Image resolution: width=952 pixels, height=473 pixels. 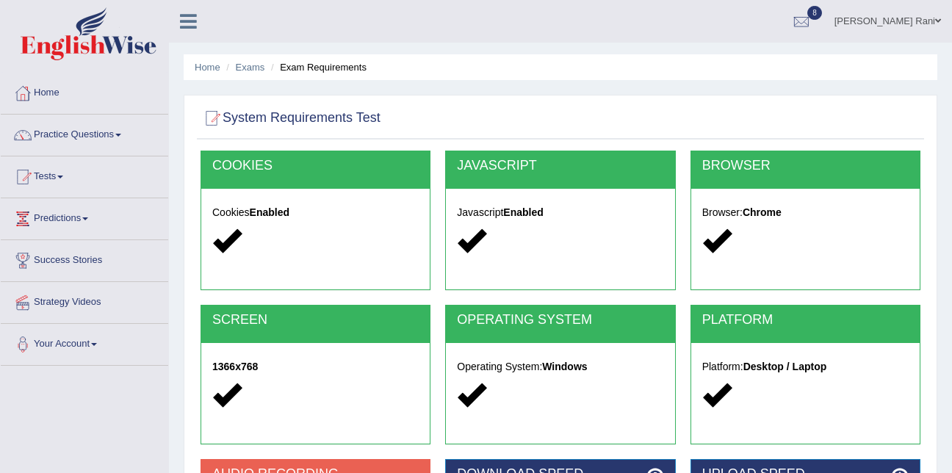 What do you see at coordinates (84, 175) in the screenshot?
I see `a: Tests` at bounding box center [84, 175].